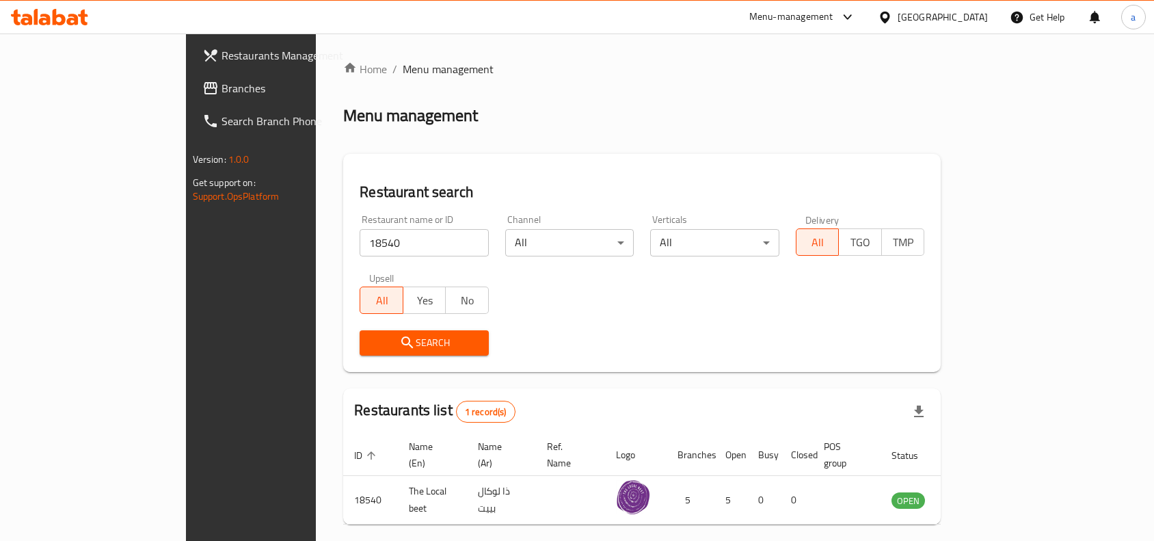 This screenshot has width=1154, height=541. I want to click on span: a, so click(1132, 17).